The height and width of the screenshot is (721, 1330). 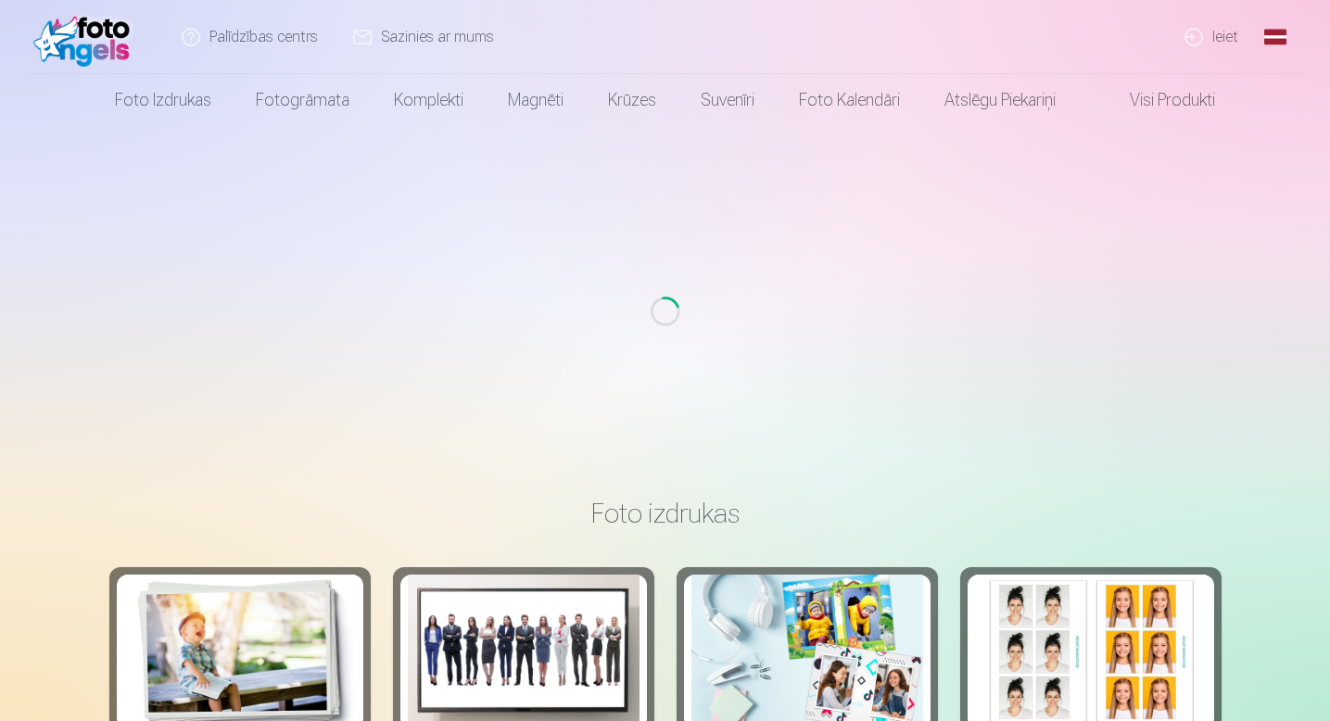 I want to click on a: Foto izdrukas, so click(x=163, y=100).